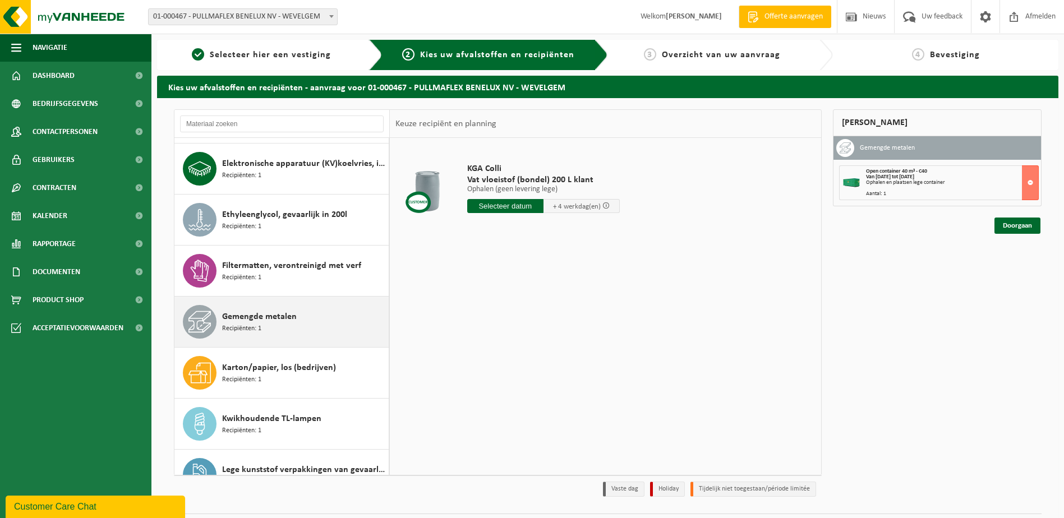 The image size is (1064, 518). Describe the element at coordinates (753, 489) in the screenshot. I see `li: Tijdelijk niet toegestaan/période limitée` at that location.